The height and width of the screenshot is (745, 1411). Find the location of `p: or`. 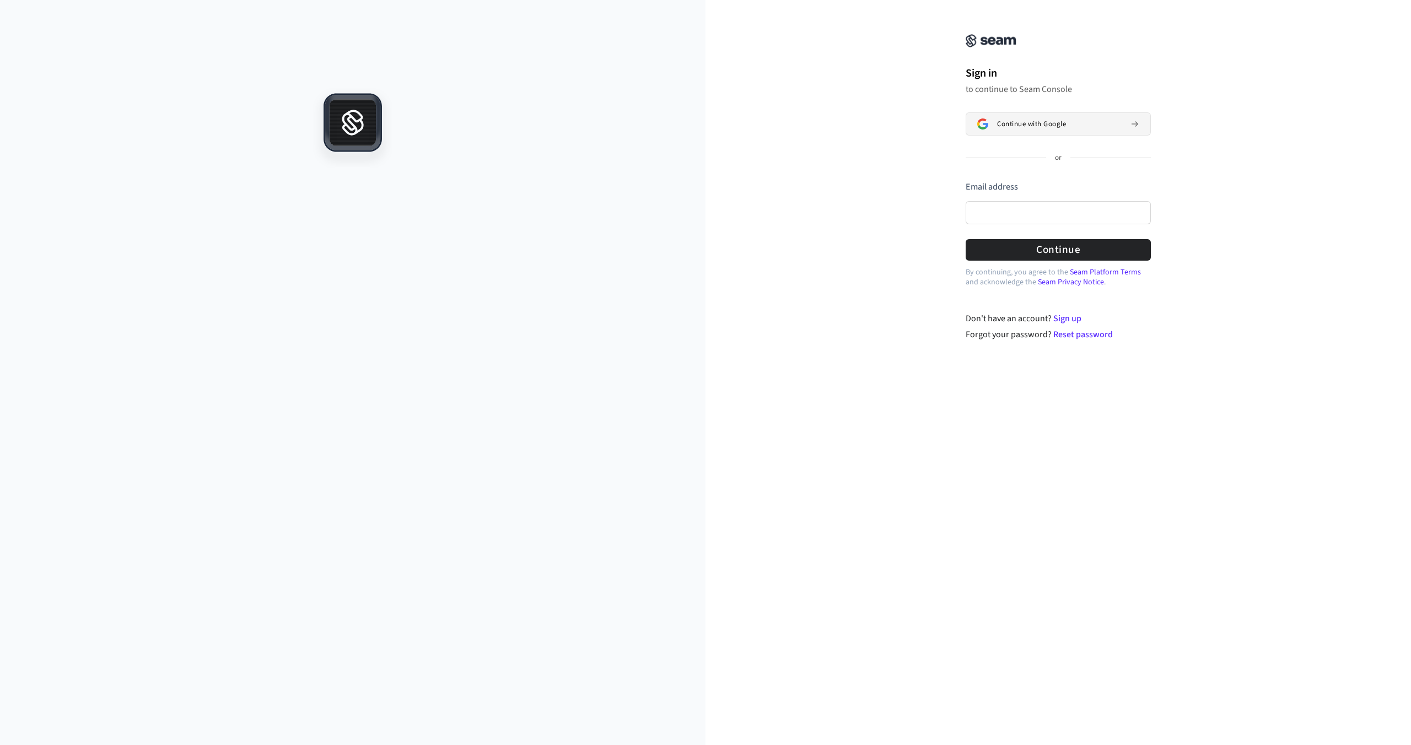

p: or is located at coordinates (1058, 158).